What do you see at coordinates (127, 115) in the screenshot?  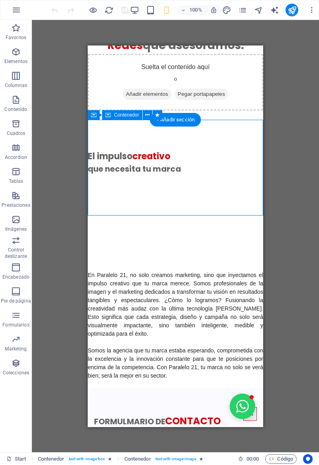 I see `span: Contenedor` at bounding box center [127, 115].